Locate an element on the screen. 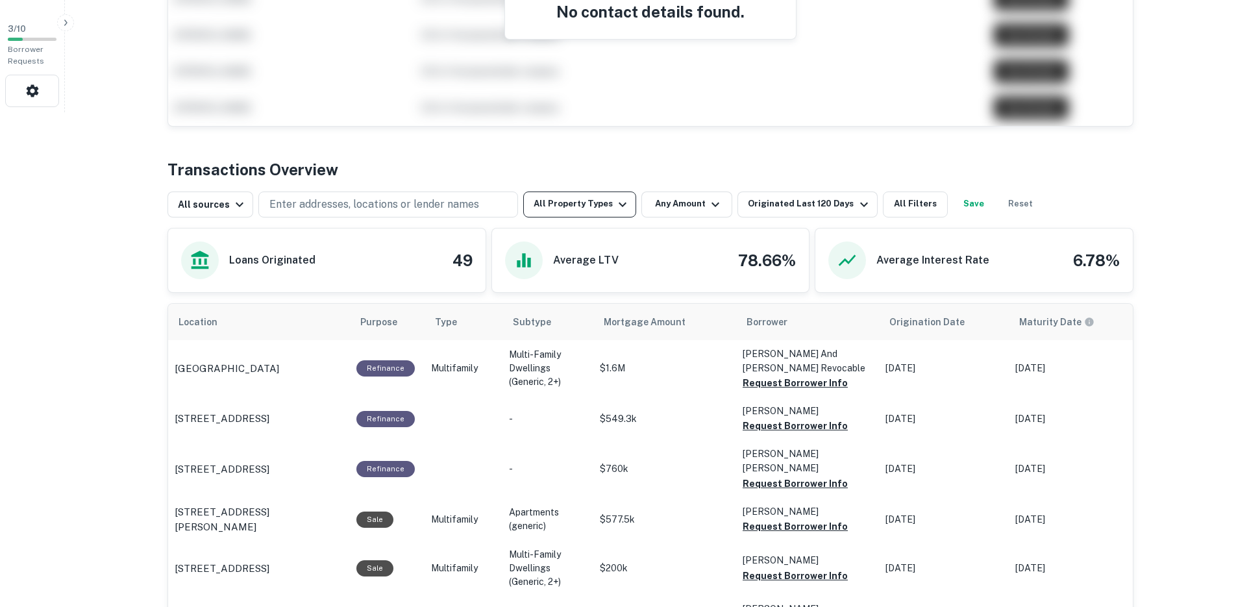 The image size is (1236, 607). h6: Average LTV is located at coordinates (586, 260).